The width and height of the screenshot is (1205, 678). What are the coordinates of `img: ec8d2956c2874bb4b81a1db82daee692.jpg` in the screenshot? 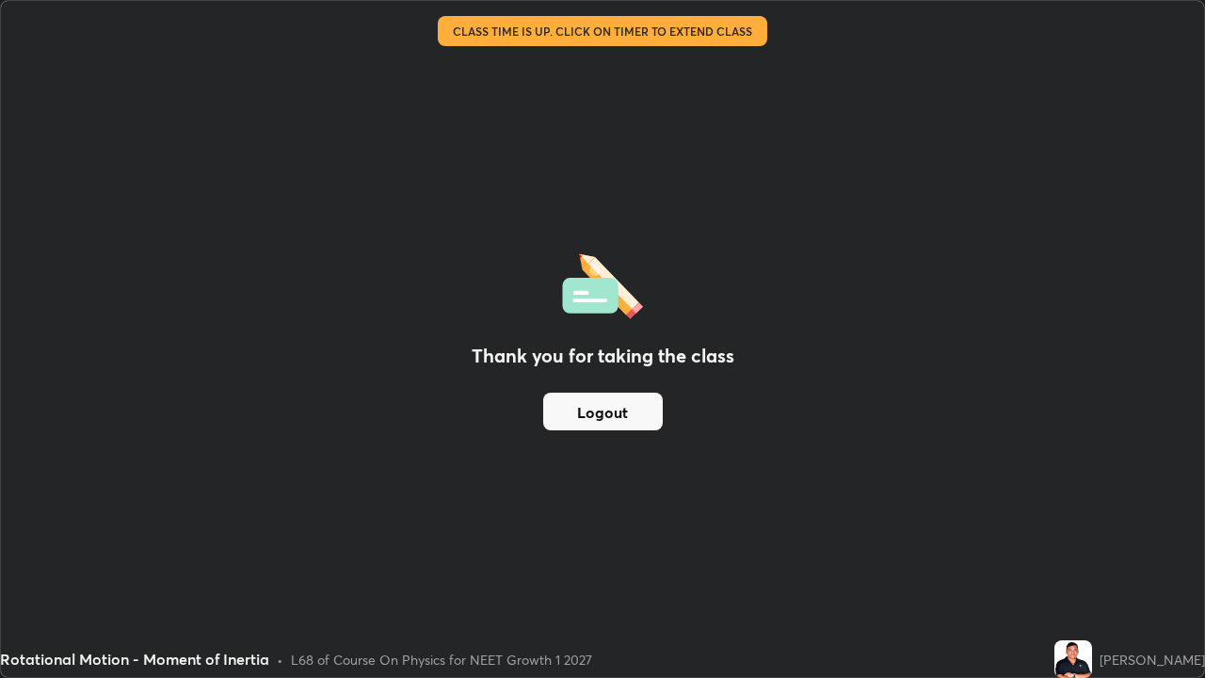 It's located at (1073, 659).